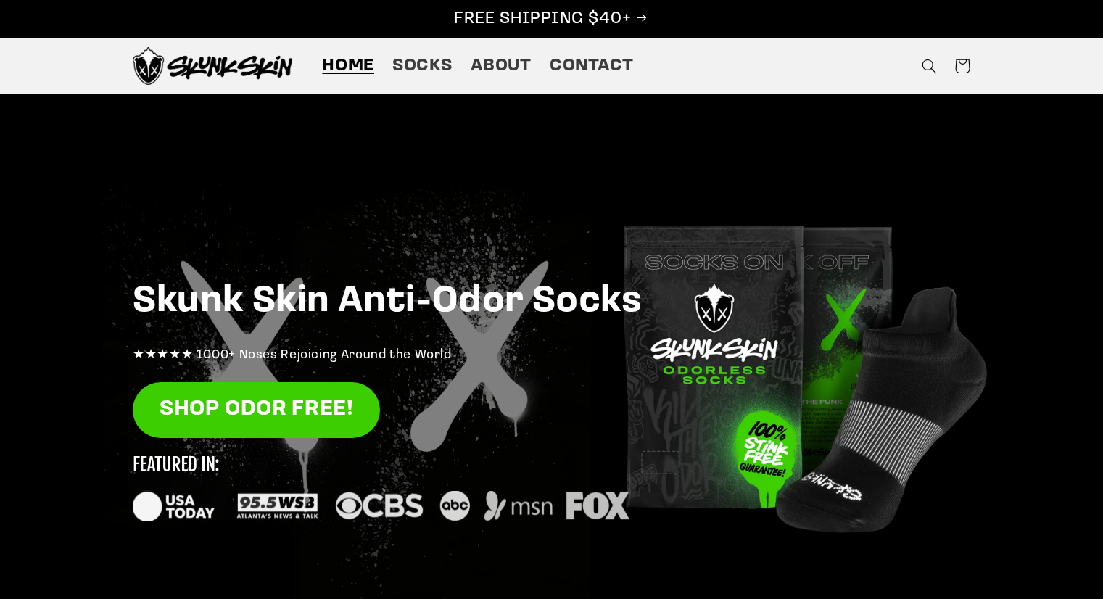 This screenshot has height=599, width=1103. I want to click on a: About, so click(500, 66).